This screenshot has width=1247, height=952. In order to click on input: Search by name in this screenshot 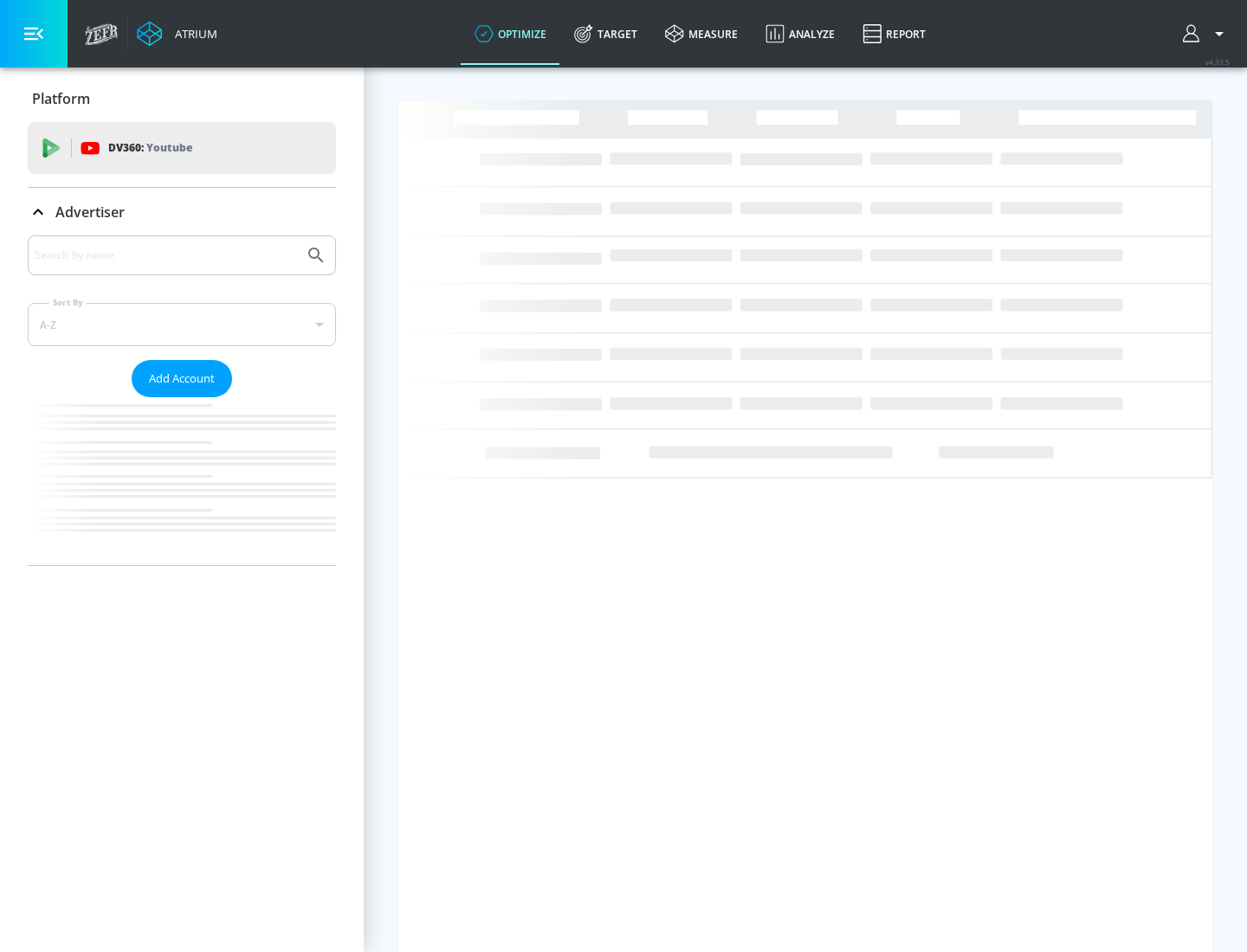, I will do `click(166, 255)`.